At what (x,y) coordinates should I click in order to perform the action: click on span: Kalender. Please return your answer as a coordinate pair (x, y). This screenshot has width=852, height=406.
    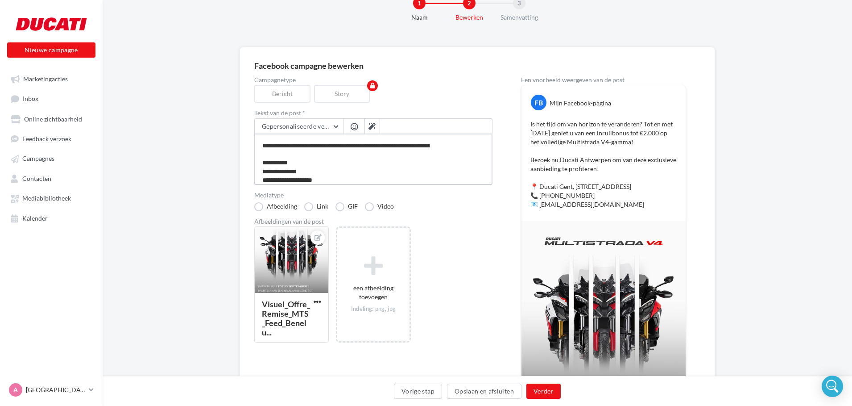
    Looking at the image, I should click on (35, 218).